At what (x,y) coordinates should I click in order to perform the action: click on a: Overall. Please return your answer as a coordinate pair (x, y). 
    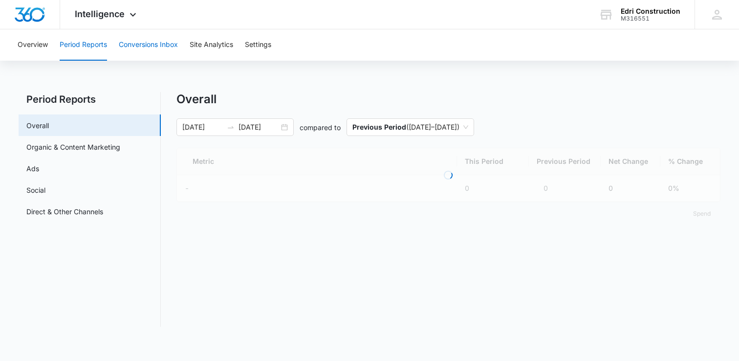
    Looking at the image, I should click on (38, 125).